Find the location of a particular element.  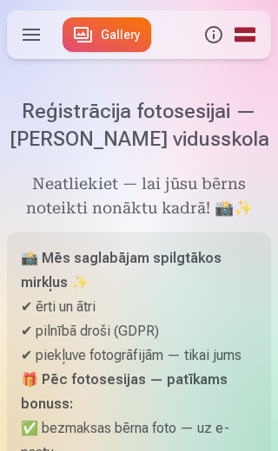

button: Info is located at coordinates (213, 35).